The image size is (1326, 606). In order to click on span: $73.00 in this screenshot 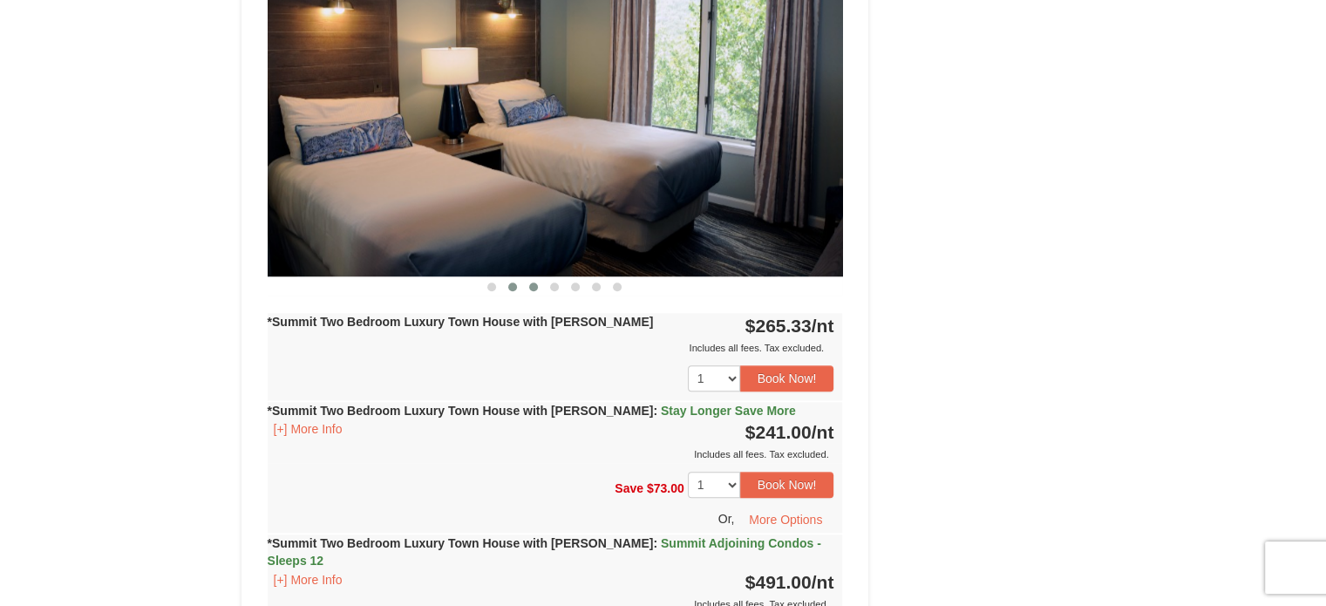, I will do `click(665, 488)`.